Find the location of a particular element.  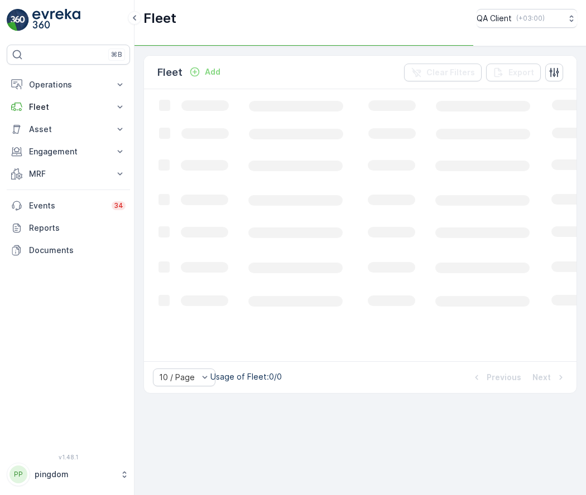

p: ⌘B is located at coordinates (117, 55).